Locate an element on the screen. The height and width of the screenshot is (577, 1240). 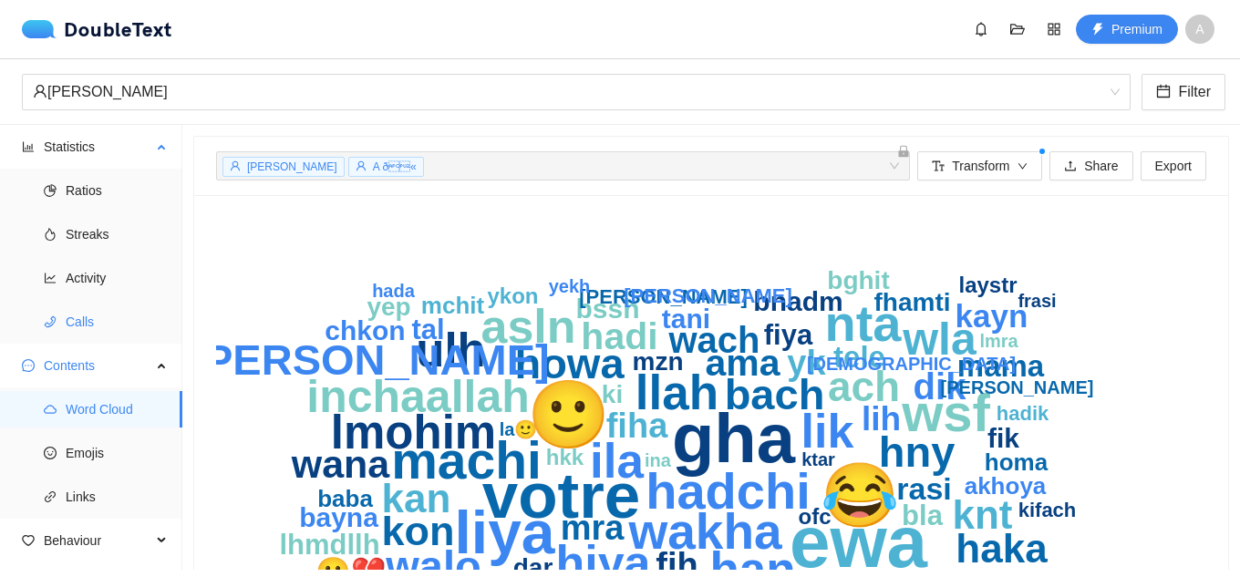
text: baba is located at coordinates (345, 499).